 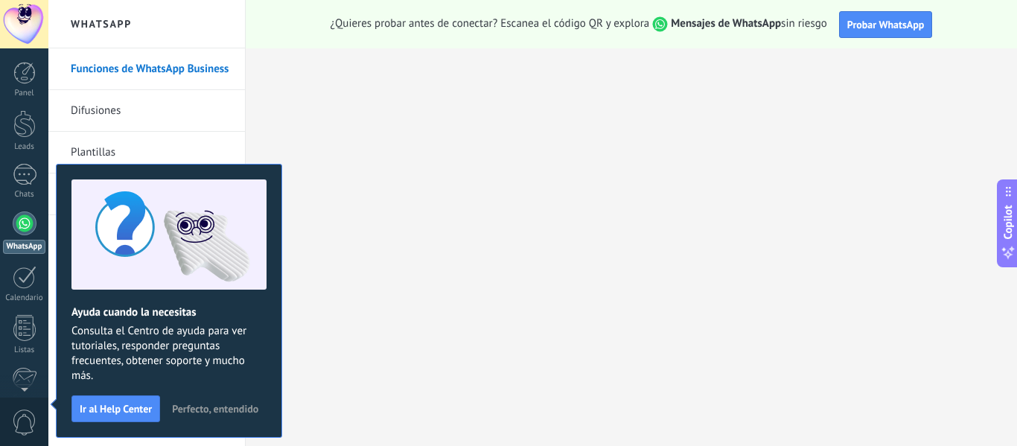 I want to click on li: Difusiones, so click(x=147, y=111).